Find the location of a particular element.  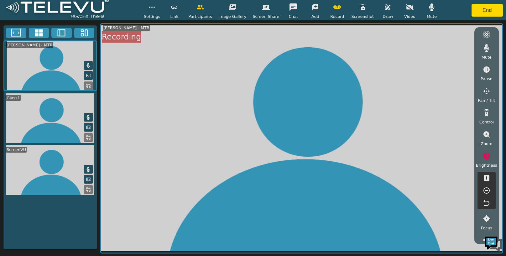

span: Link is located at coordinates (174, 16).